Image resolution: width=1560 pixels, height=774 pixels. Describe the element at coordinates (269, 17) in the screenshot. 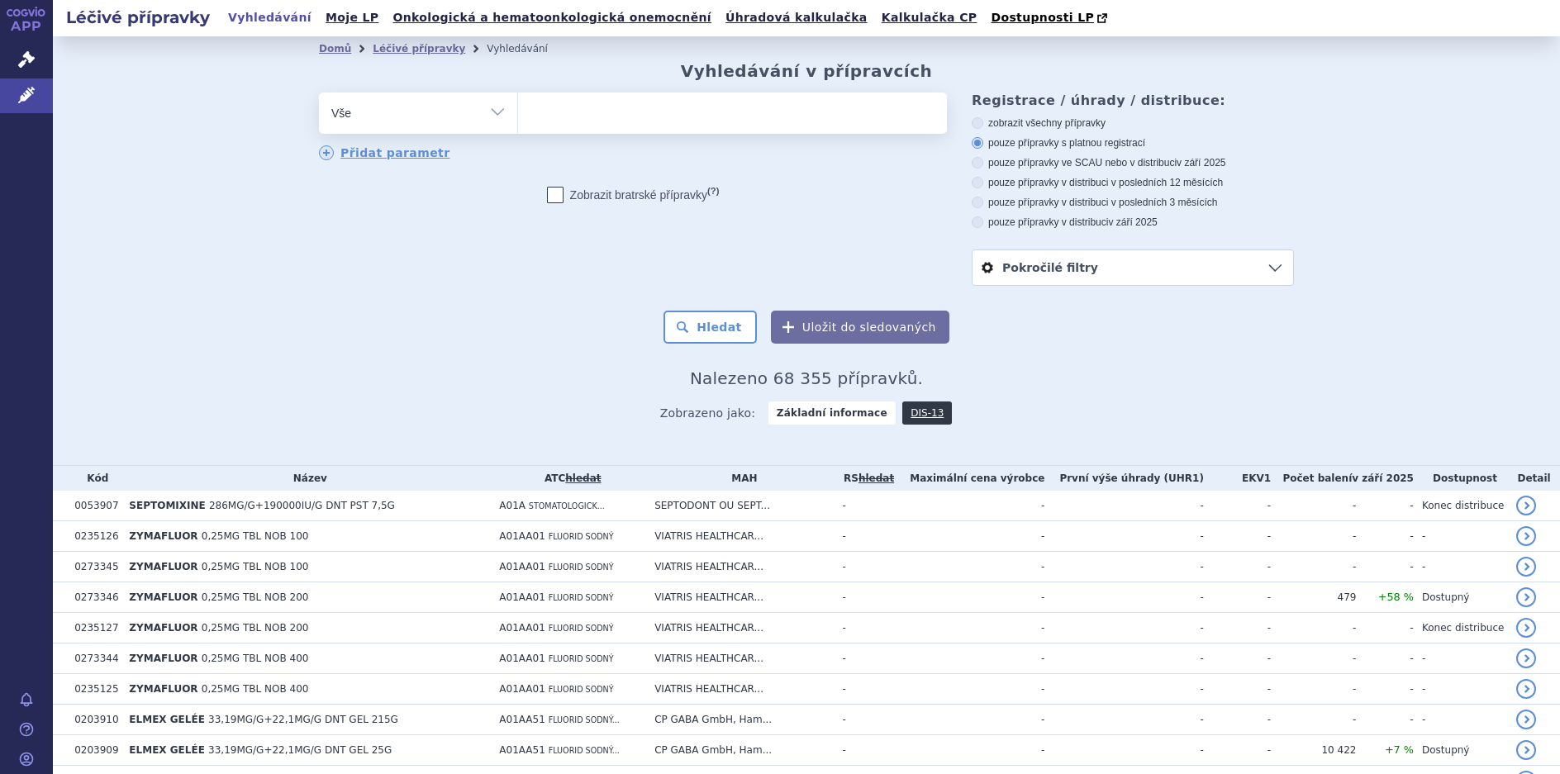

I see `a: Vyhledávání` at that location.